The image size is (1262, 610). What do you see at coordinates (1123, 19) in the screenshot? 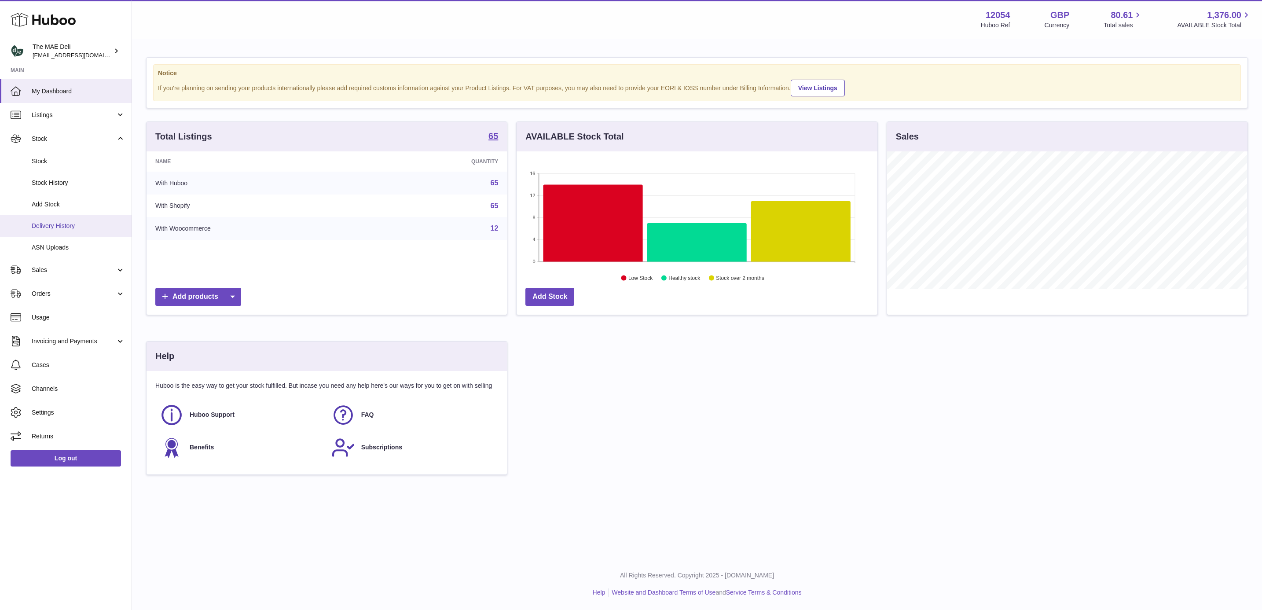
I see `a: 80.61 Total sales` at bounding box center [1123, 19].